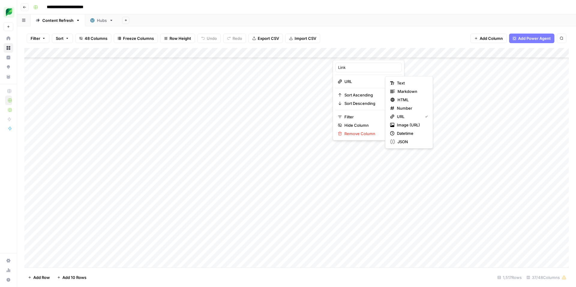 The width and height of the screenshot is (576, 287). Describe the element at coordinates (412, 142) in the screenshot. I see `span: JSON` at that location.